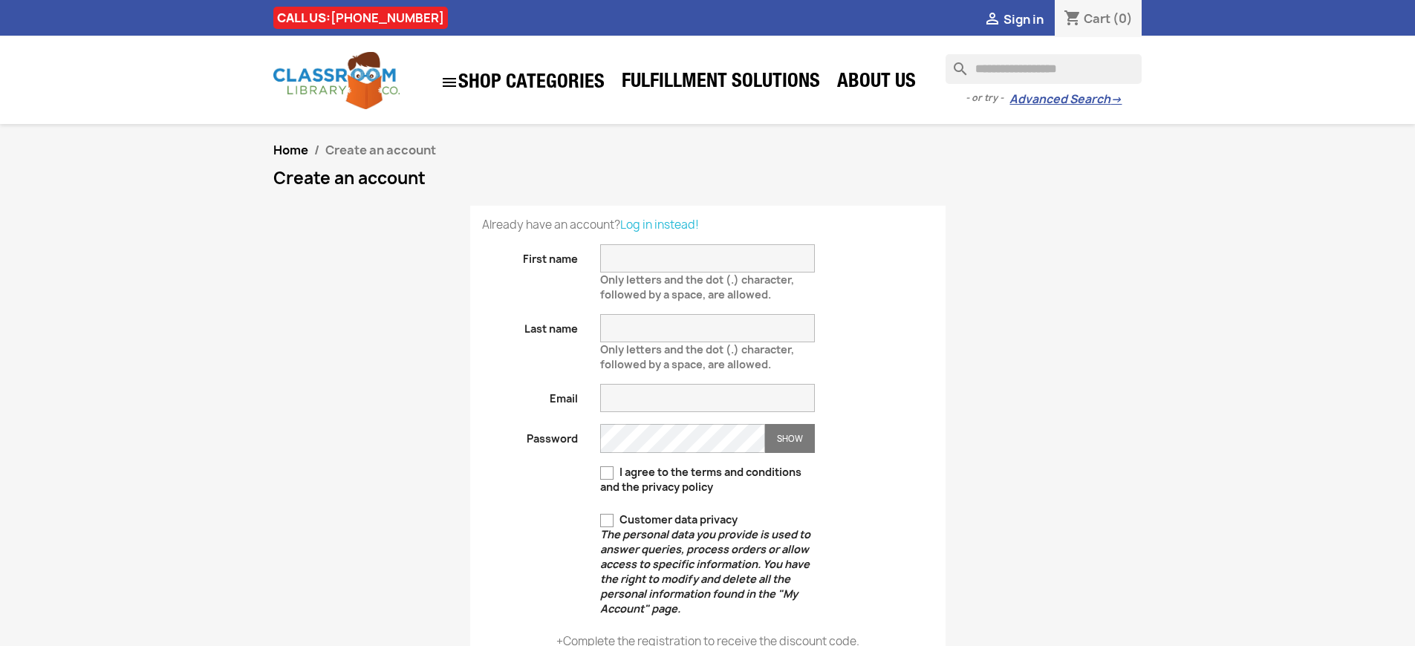  I want to click on label: Last name, so click(530, 325).